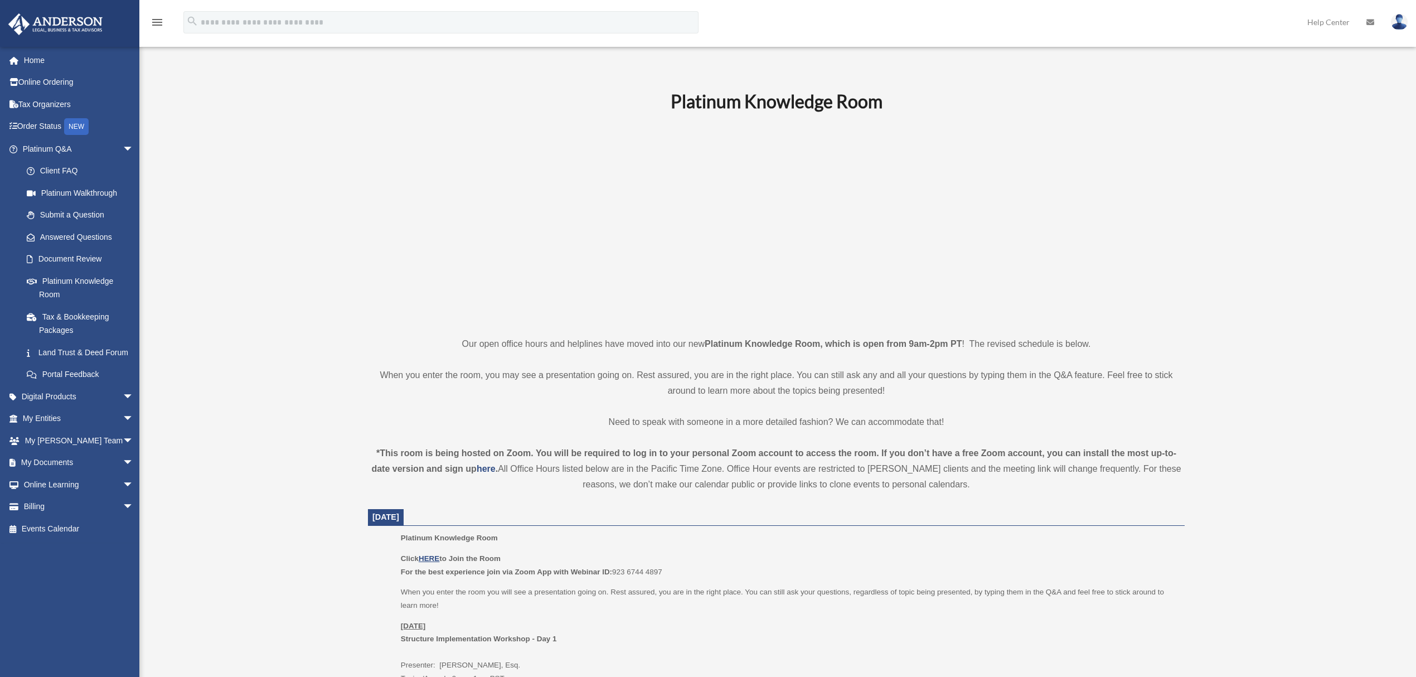 This screenshot has width=1416, height=677. I want to click on div: NEW, so click(76, 127).